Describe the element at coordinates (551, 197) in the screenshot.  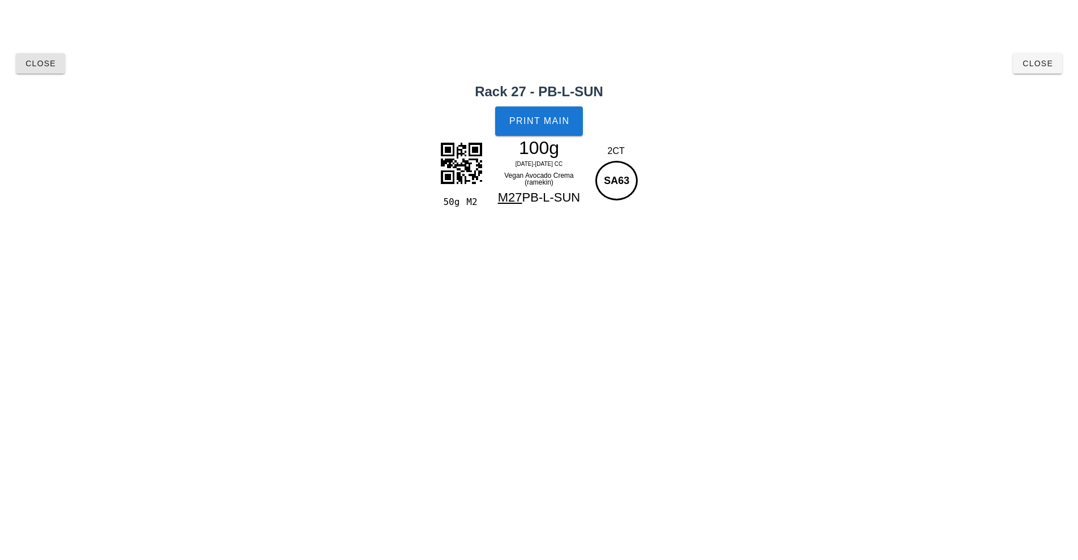
I see `span: PB-L-SUN` at that location.